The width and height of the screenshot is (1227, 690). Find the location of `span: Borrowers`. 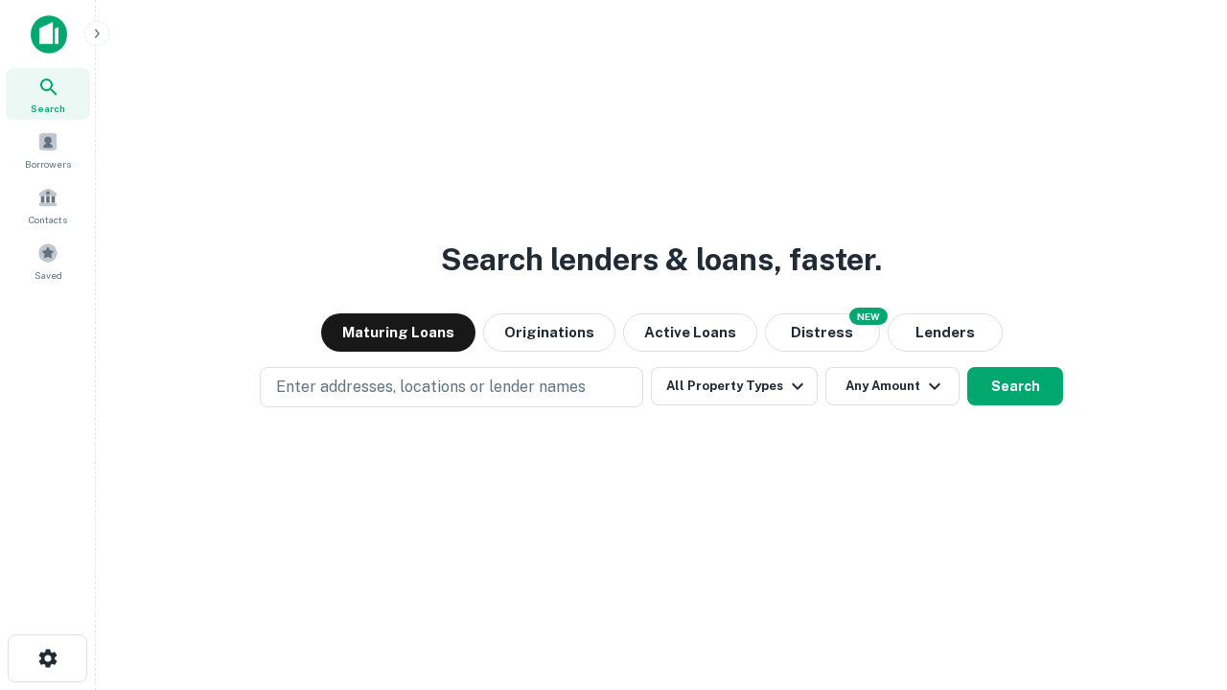

span: Borrowers is located at coordinates (48, 164).